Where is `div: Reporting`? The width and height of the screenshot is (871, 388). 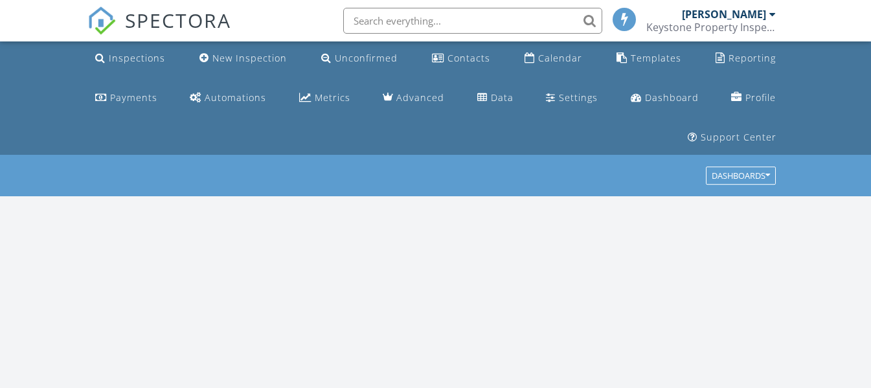
div: Reporting is located at coordinates (752, 58).